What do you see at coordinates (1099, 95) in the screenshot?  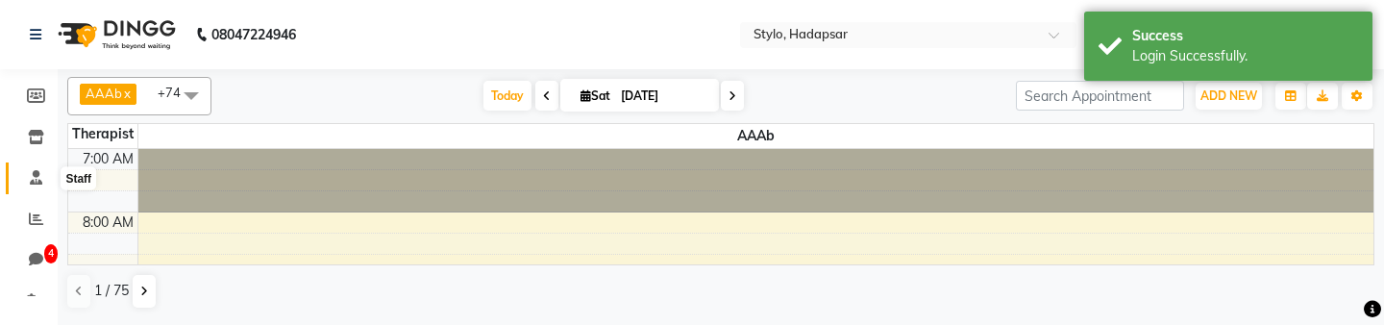 I see `input: Search Appointment` at bounding box center [1099, 95].